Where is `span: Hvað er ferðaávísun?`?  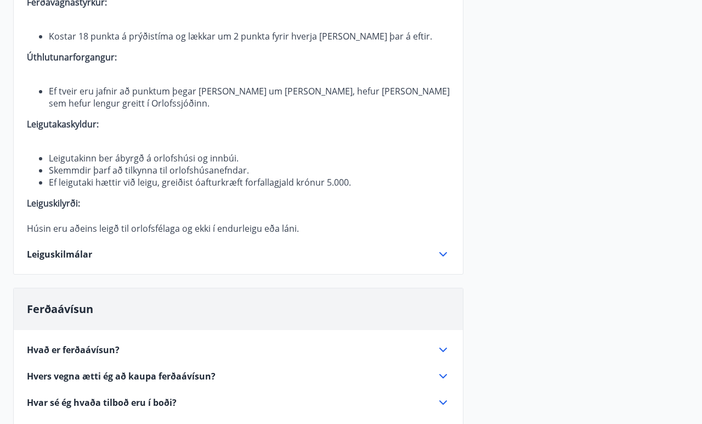 span: Hvað er ferðaávísun? is located at coordinates (73, 350).